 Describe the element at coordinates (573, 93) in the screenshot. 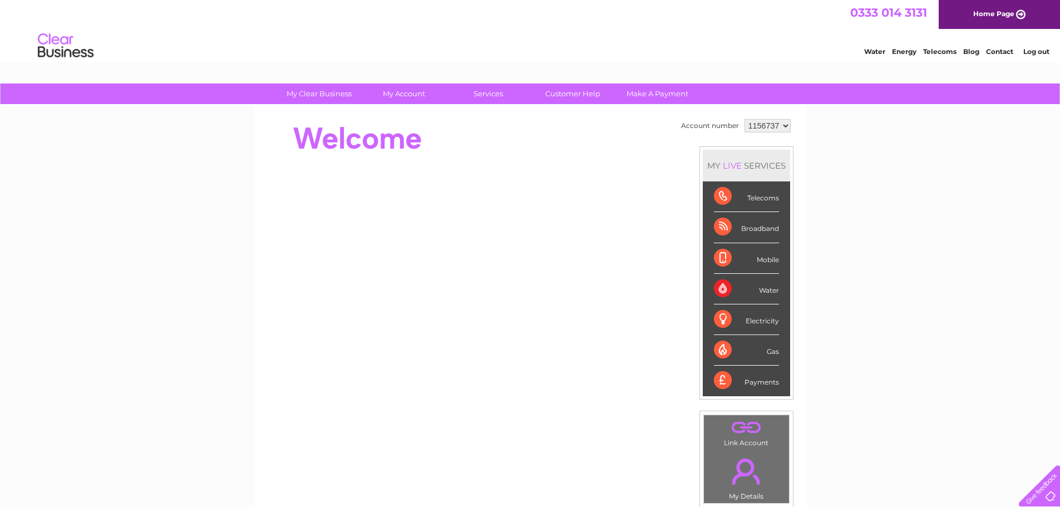

I see `a: Customer Help` at that location.